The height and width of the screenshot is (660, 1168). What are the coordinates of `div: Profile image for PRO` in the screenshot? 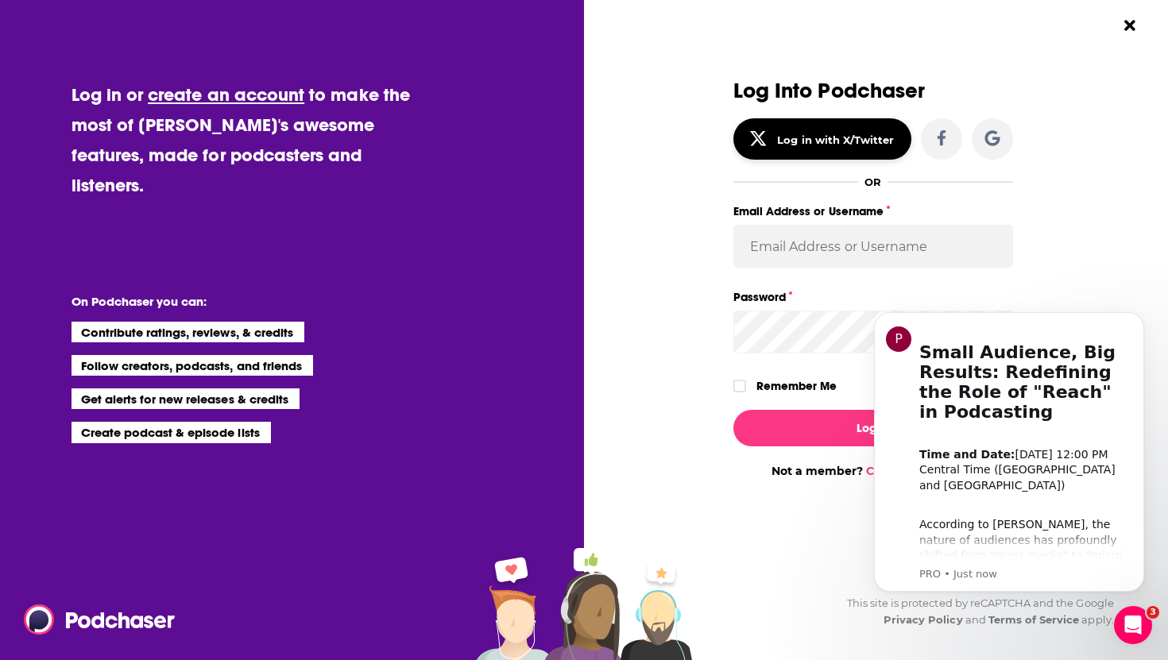 It's located at (48, 41).